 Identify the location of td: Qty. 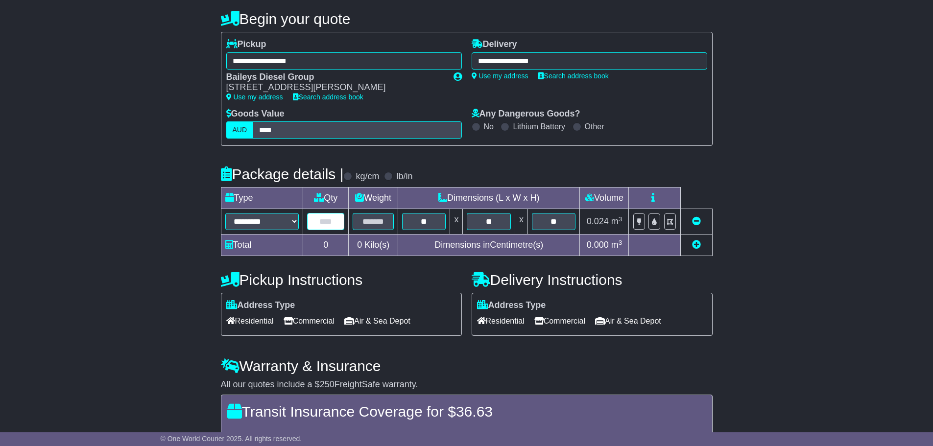
(326, 198).